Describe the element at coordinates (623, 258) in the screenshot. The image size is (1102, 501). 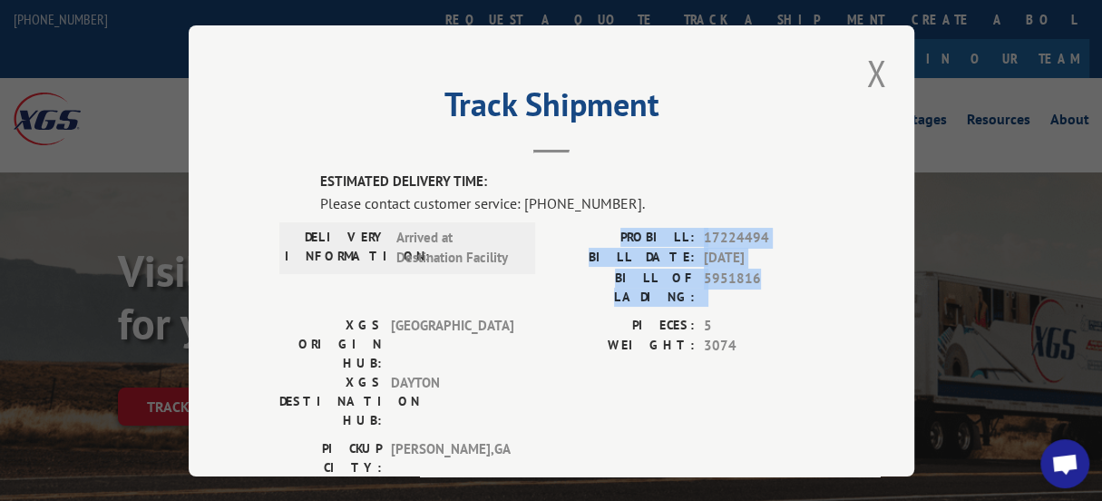
I see `label: BILL DATE:` at that location.